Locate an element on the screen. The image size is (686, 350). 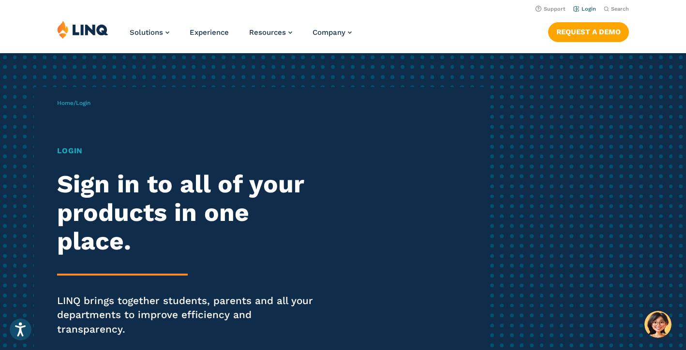
span: Search is located at coordinates (619, 9).